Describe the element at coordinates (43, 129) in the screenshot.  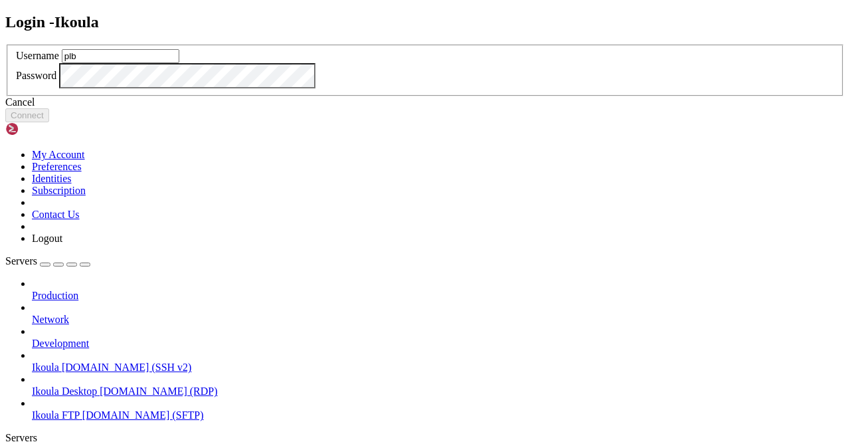
I see `img: Shellngn` at that location.